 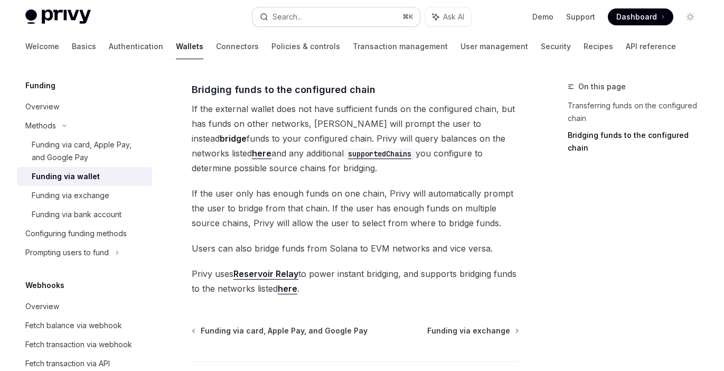 What do you see at coordinates (42, 47) in the screenshot?
I see `a: Welcome` at bounding box center [42, 47].